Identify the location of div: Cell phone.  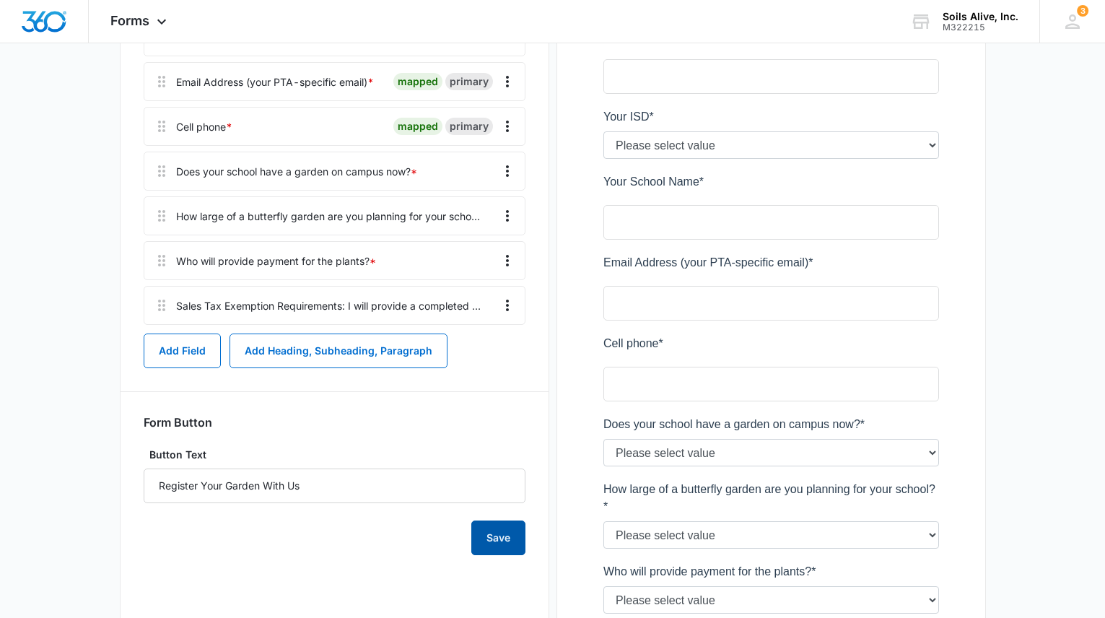
(204, 126).